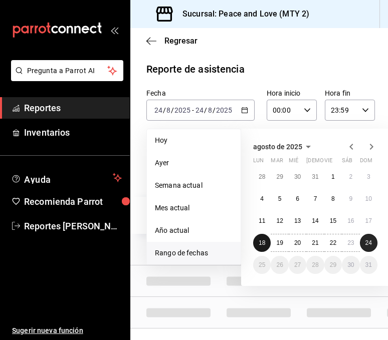 This screenshot has width=388, height=340. I want to click on abbr: 16 de agosto de 2025, so click(350, 221).